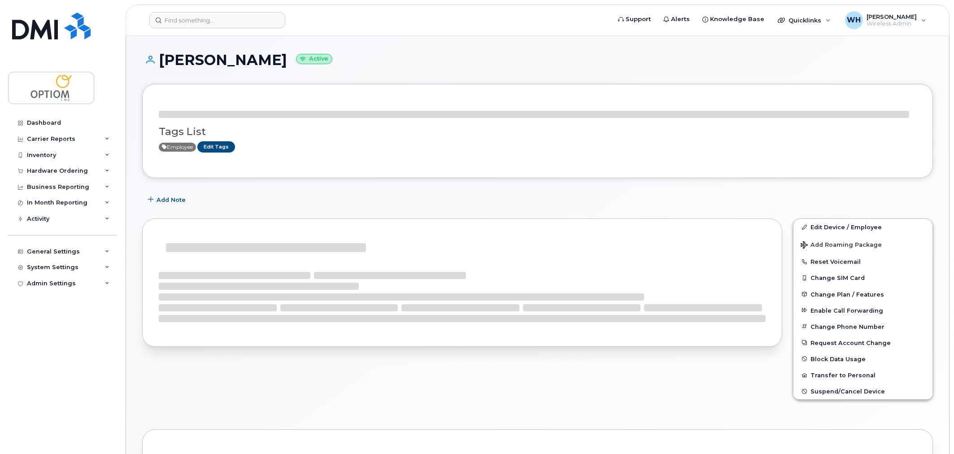  Describe the element at coordinates (863, 227) in the screenshot. I see `a: Edit Device / Employee` at that location.